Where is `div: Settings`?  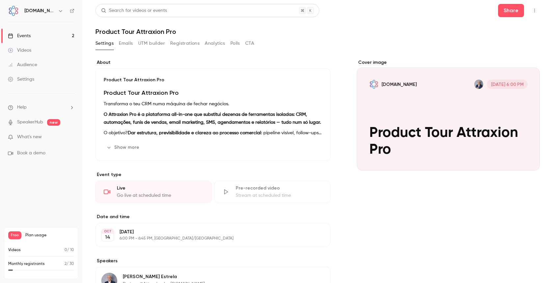
div: Settings is located at coordinates (21, 79).